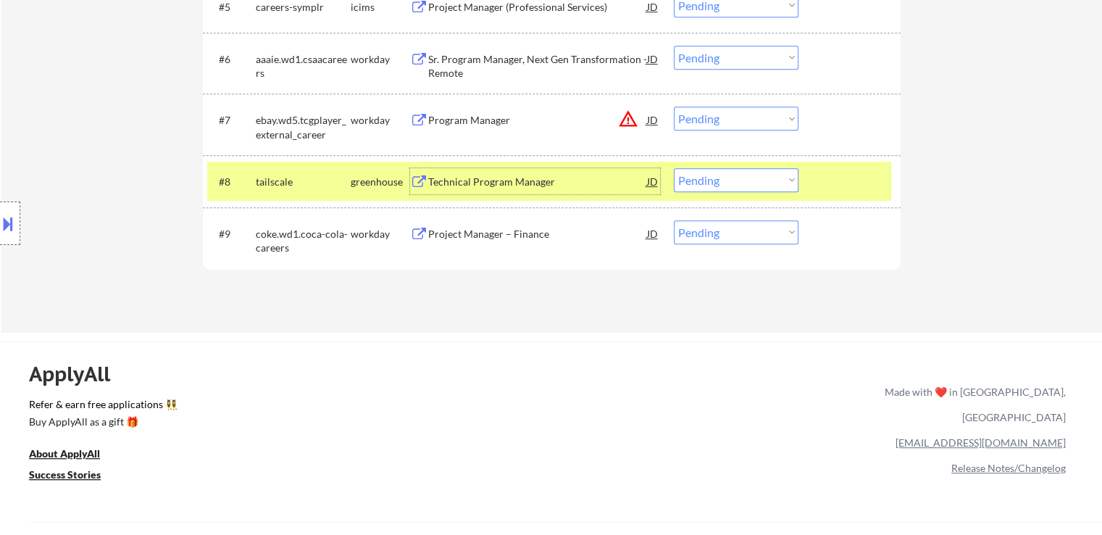 Image resolution: width=1102 pixels, height=535 pixels. What do you see at coordinates (305, 406) in the screenshot?
I see `a: Refer & earn free applications 👯‍♀️` at bounding box center [305, 406].